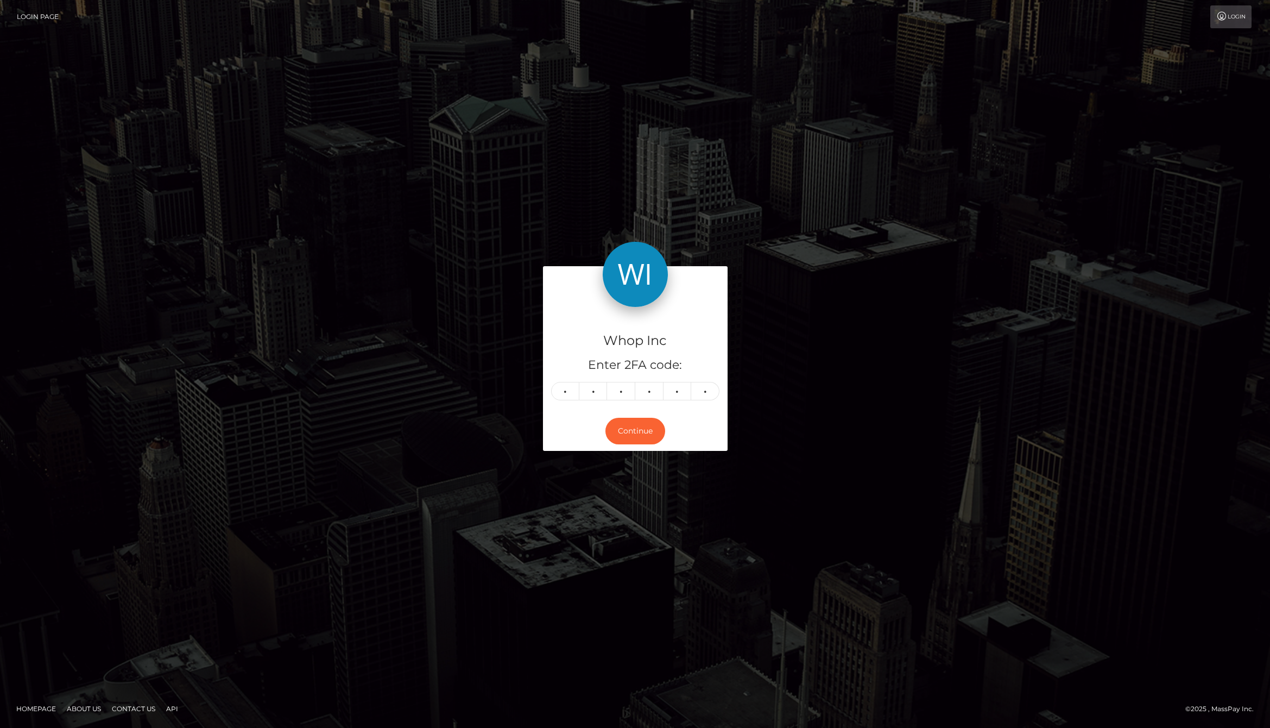 Image resolution: width=1270 pixels, height=728 pixels. Describe the element at coordinates (36, 708) in the screenshot. I see `a: Homepage` at that location.